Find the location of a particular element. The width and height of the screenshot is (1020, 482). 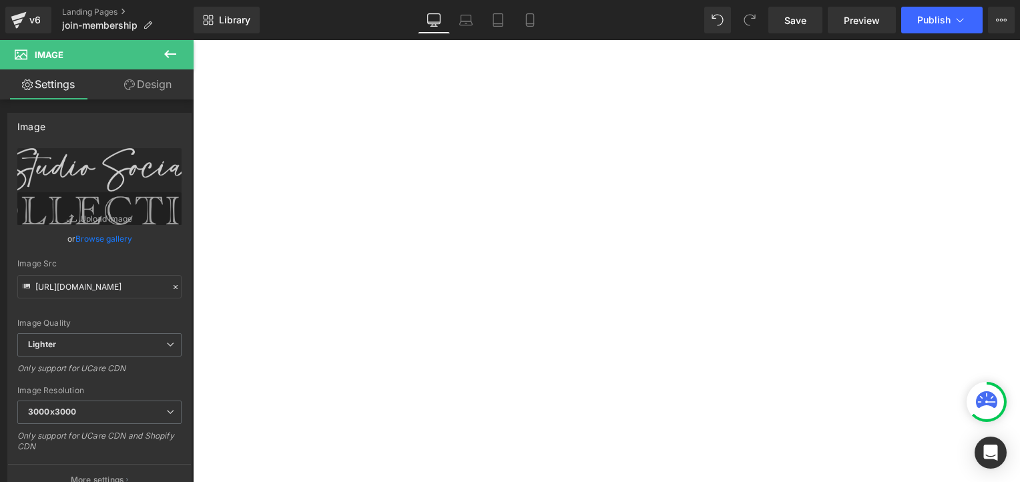

span: join-membership is located at coordinates (99, 25).